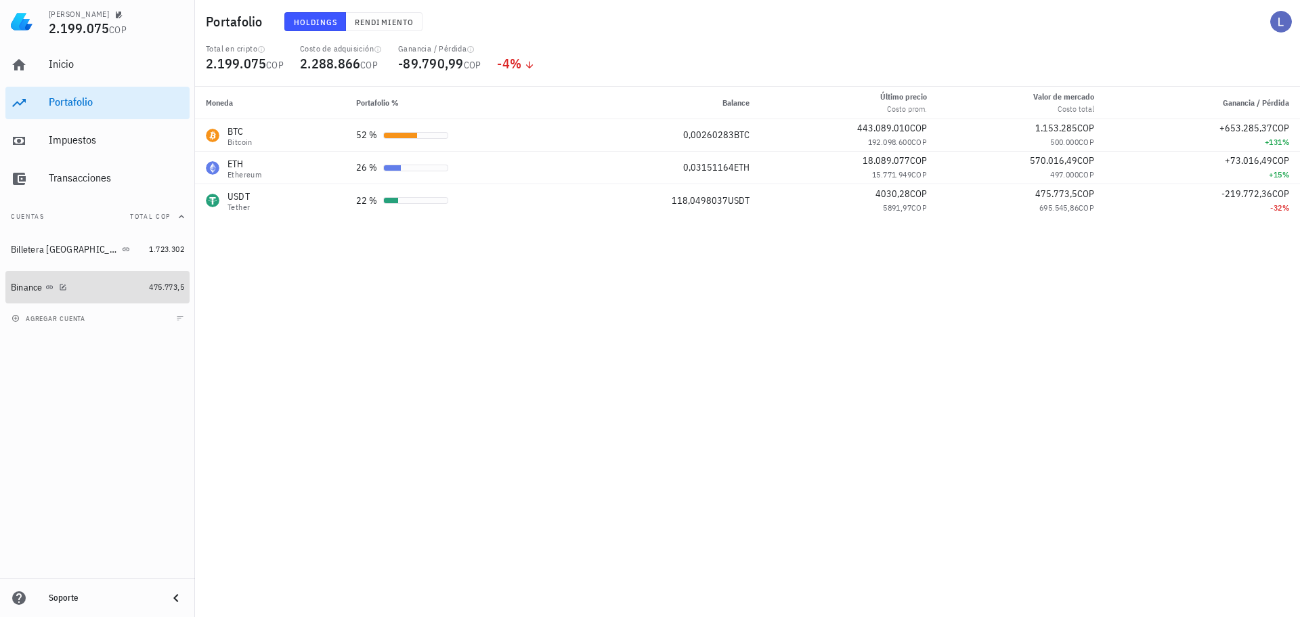 This screenshot has width=1300, height=617. What do you see at coordinates (439, 49) in the screenshot?
I see `div: Ganancia / Pérdida` at bounding box center [439, 49].